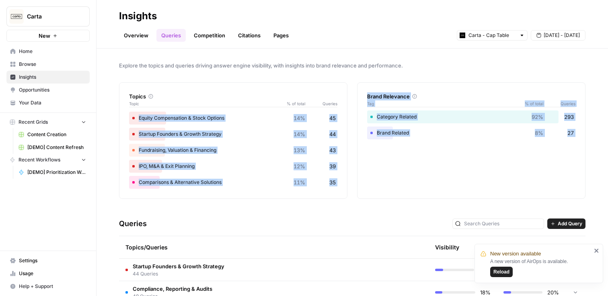 The width and height of the screenshot is (608, 296). I want to click on span: Compliance, Reporting & Audits, so click(173, 289).